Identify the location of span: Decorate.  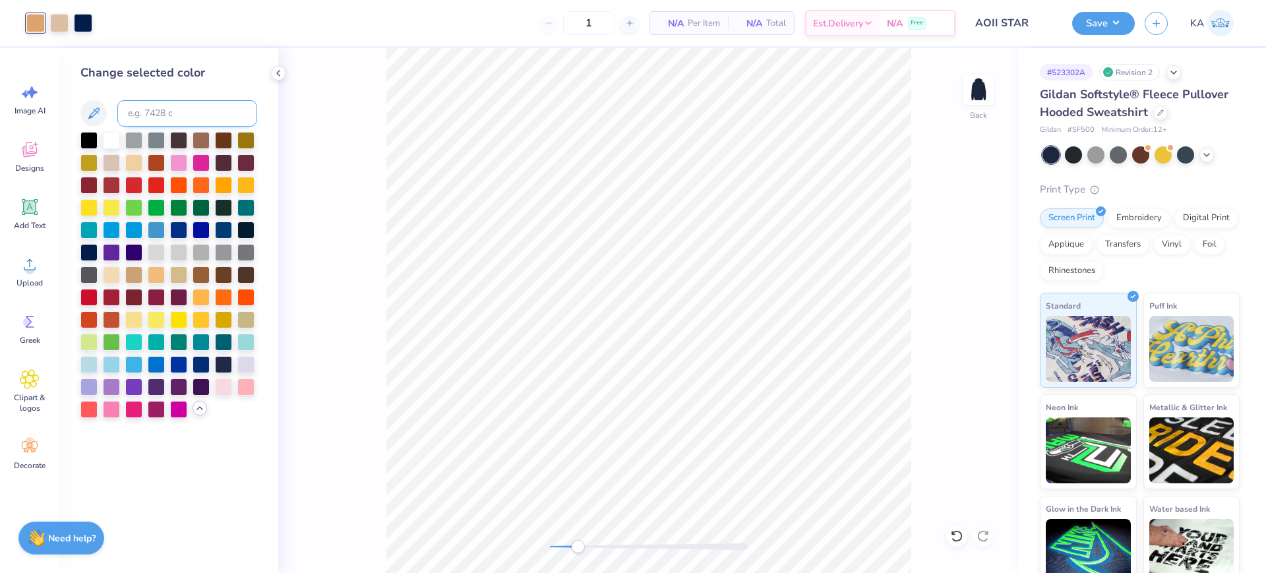
(30, 466).